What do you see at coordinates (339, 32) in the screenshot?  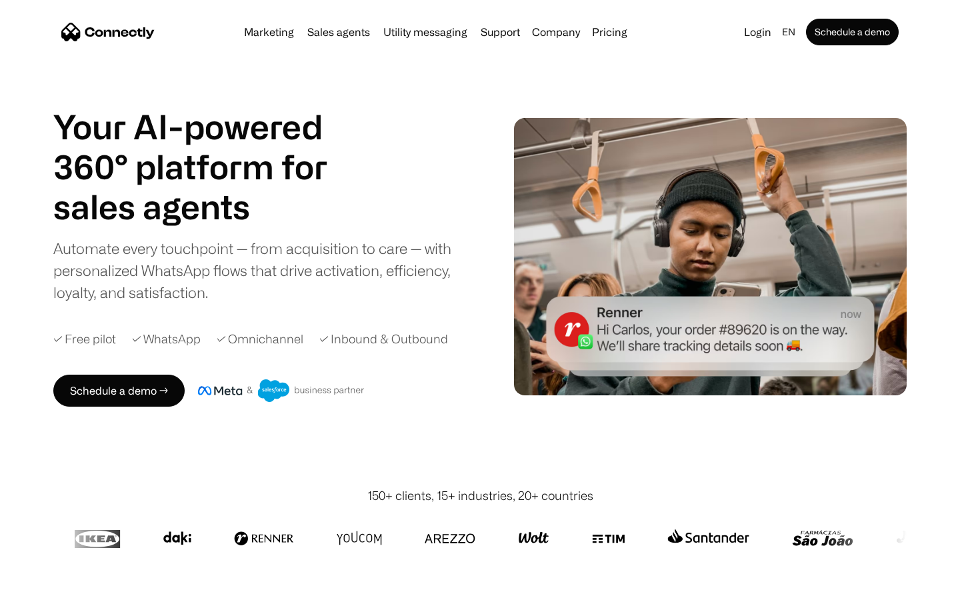 I see `a: Sales agents` at bounding box center [339, 32].